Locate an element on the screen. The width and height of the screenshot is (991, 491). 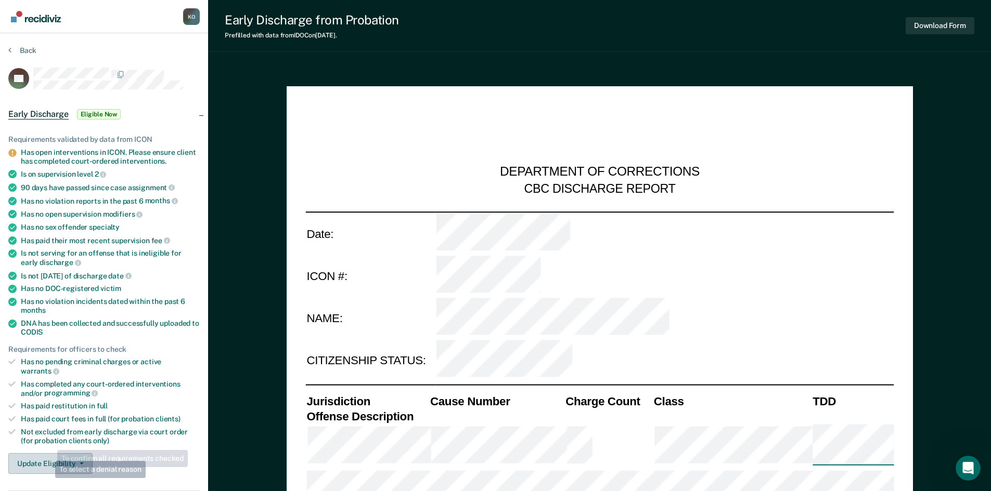
div: Requirements validated by data from ICON is located at coordinates (104, 139).